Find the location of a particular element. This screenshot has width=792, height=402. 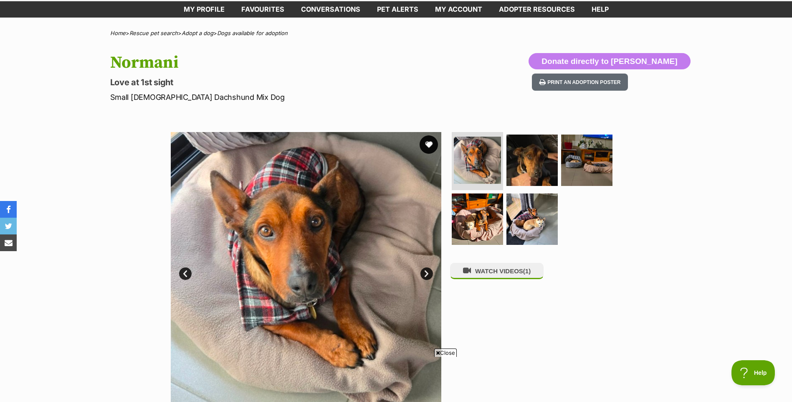

a: Home is located at coordinates (118, 33).